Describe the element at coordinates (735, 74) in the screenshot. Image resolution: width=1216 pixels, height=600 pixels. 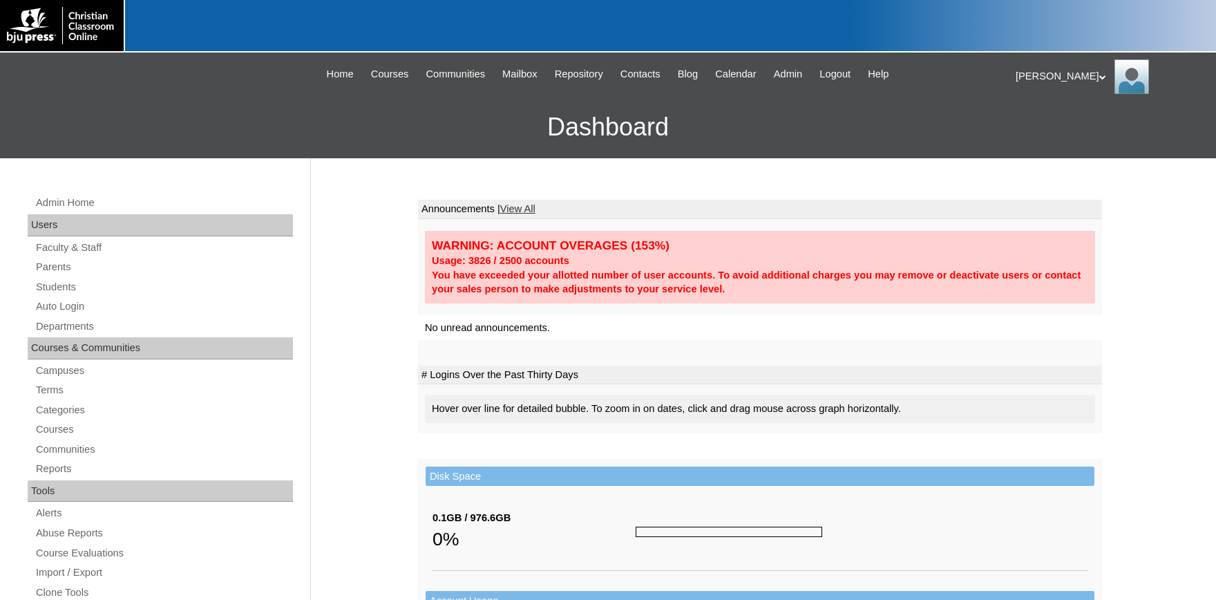
I see `span: Calendar` at that location.